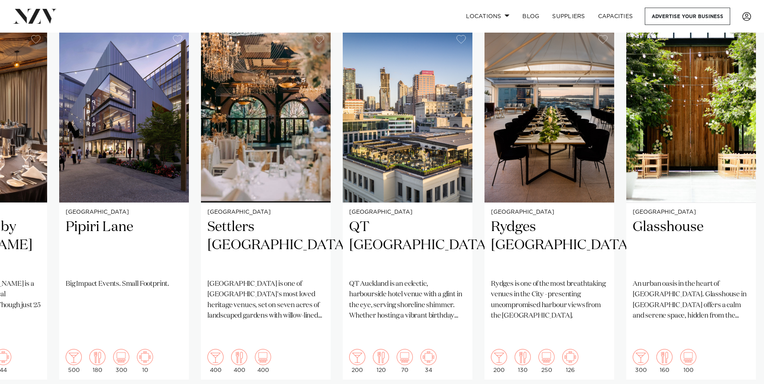  What do you see at coordinates (549, 300) in the screenshot?
I see `p: Rydges is one of the most breathtaking venues in the City - presenting uncompromised harbour view...` at bounding box center [549, 300].